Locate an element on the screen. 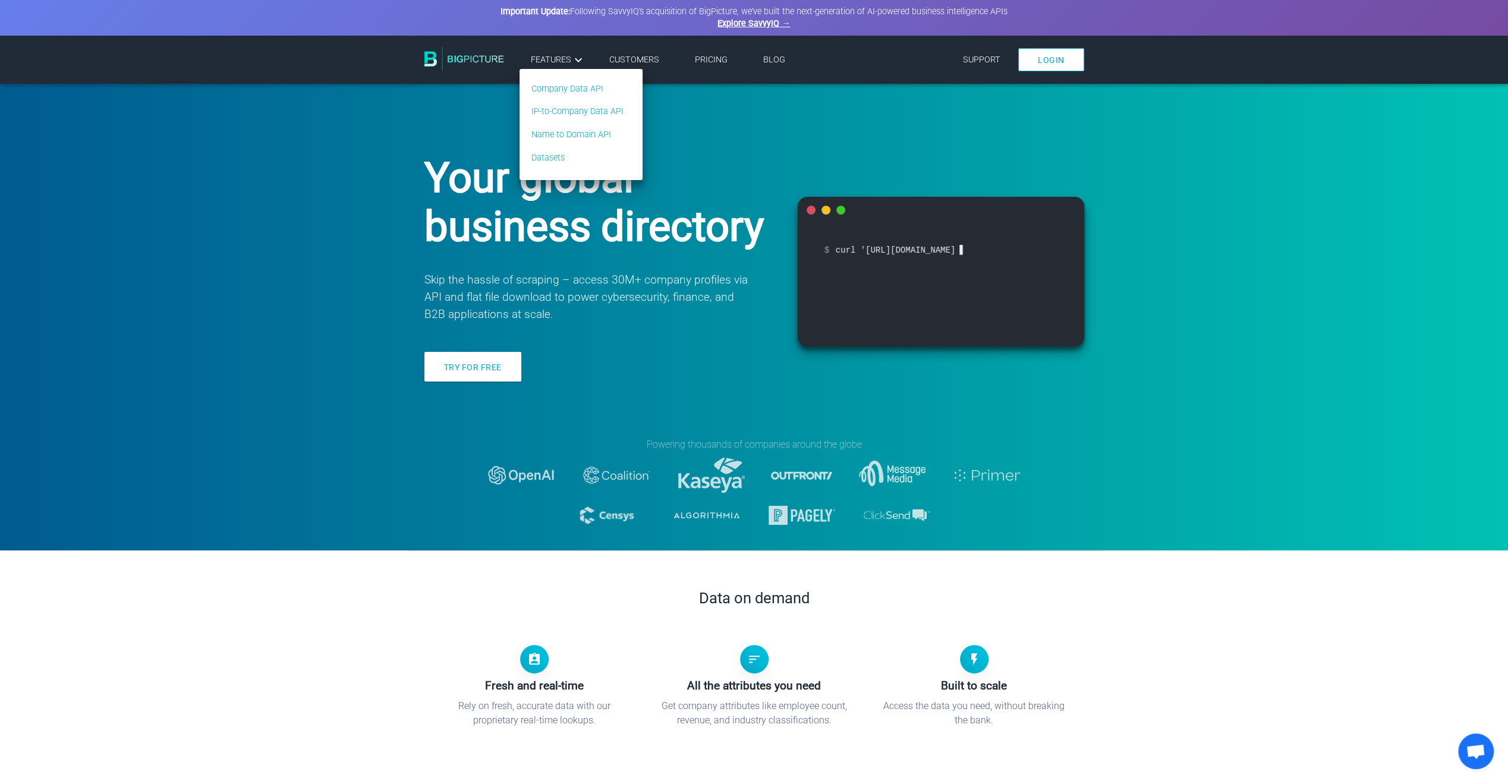 Image resolution: width=1508 pixels, height=781 pixels. p: Access the data you need, without breaking the bank. is located at coordinates (974, 713).